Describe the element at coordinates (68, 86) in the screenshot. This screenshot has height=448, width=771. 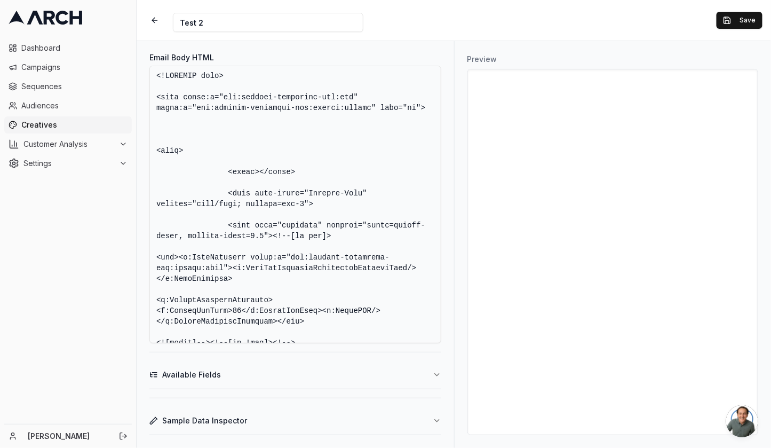
I see `a: Sequences` at that location.